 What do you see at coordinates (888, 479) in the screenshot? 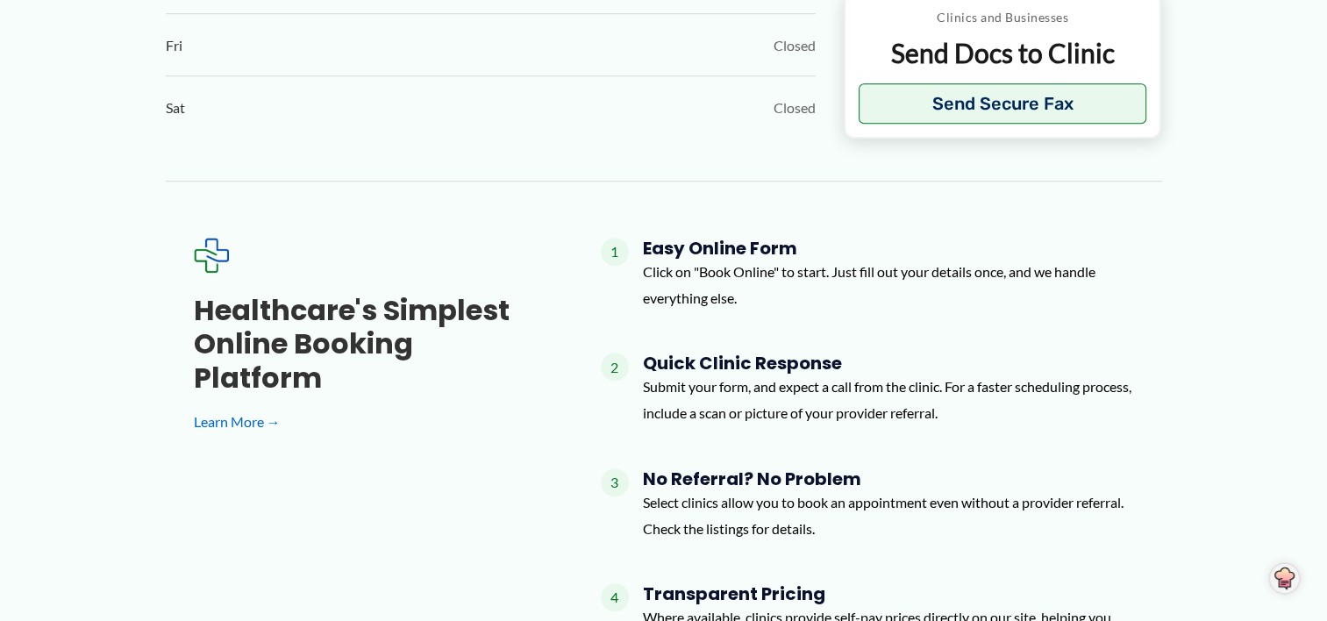
I see `h4: No Referral? No Problem` at bounding box center [888, 479].